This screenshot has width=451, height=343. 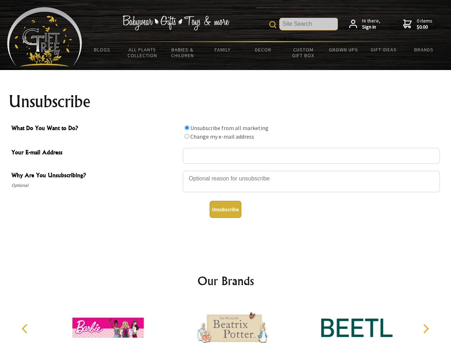 I want to click on button: Next, so click(x=426, y=329).